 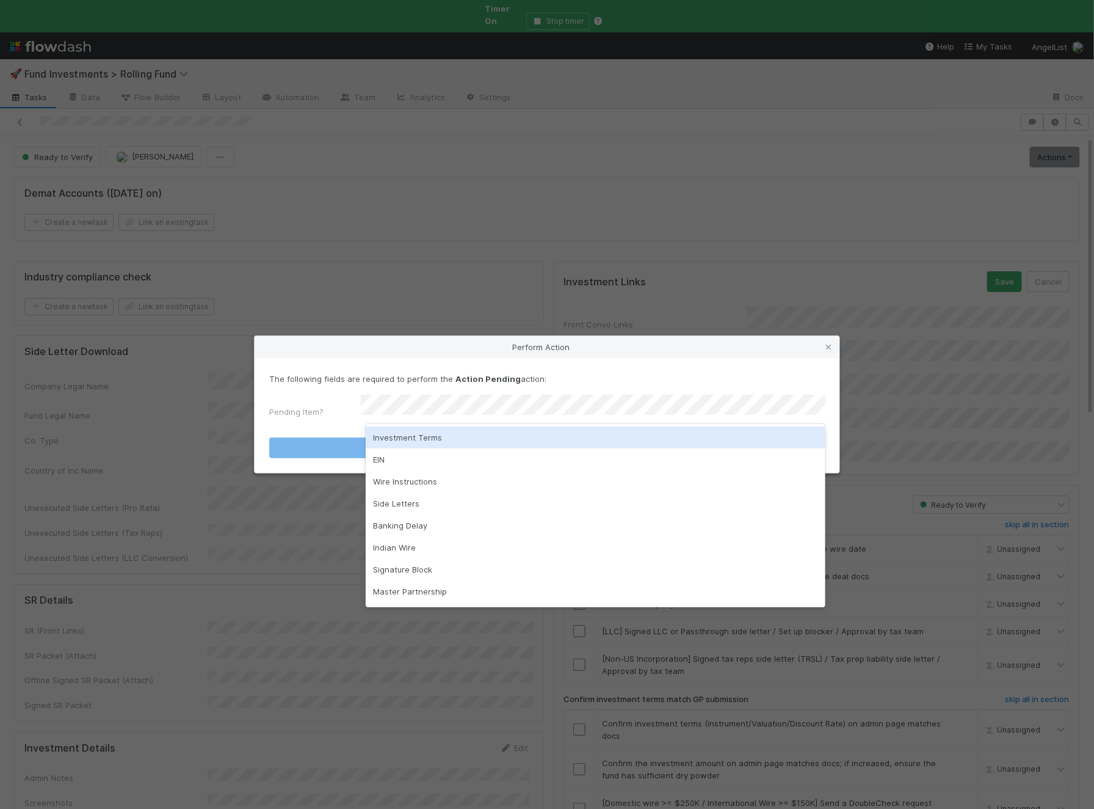 What do you see at coordinates (595, 437) in the screenshot?
I see `div: Investment Terms` at bounding box center [595, 437].